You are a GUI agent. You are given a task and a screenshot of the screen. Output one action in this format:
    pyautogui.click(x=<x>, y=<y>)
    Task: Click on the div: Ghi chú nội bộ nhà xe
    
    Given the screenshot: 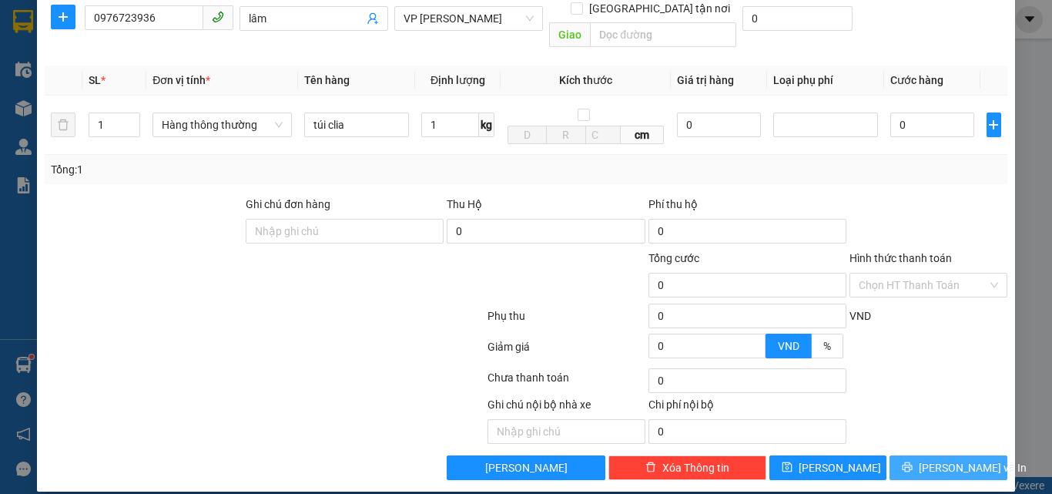 What is the action you would take?
    pyautogui.click(x=566, y=407)
    